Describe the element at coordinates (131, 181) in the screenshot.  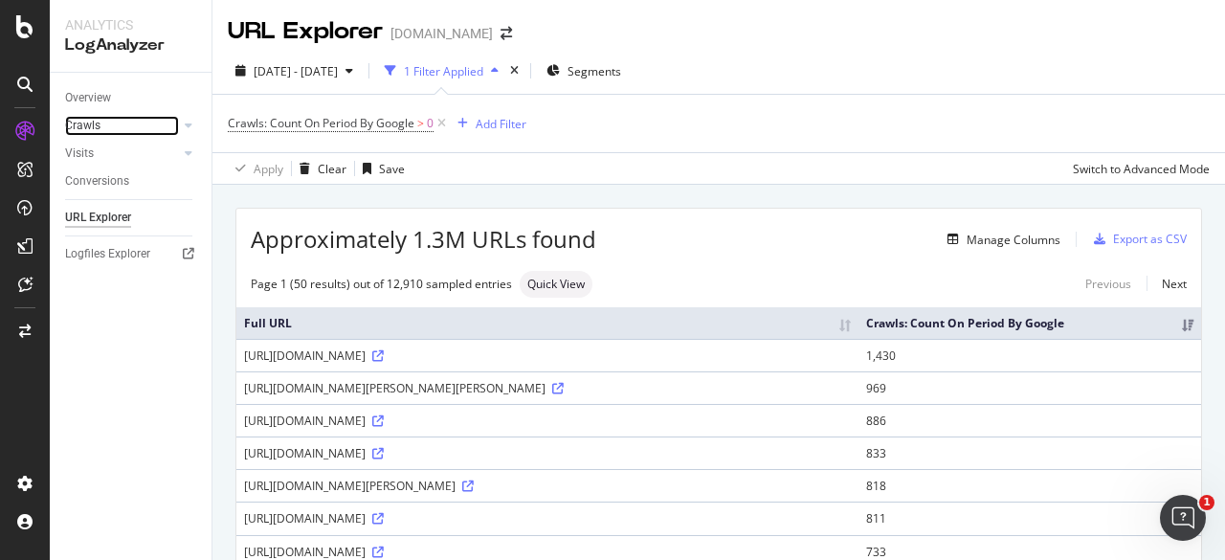
I see `a: Conversions` at that location.